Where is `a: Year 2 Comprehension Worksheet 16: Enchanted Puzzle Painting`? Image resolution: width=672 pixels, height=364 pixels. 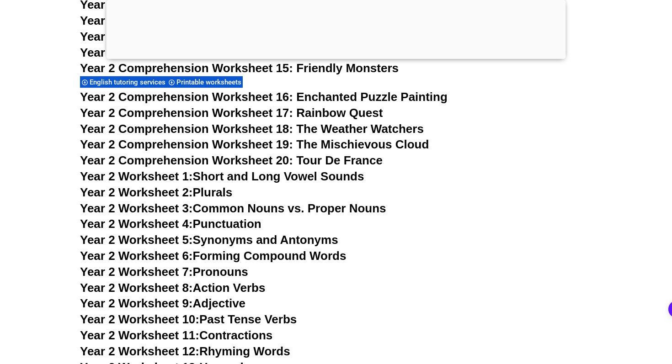
a: Year 2 Comprehension Worksheet 16: Enchanted Puzzle Painting is located at coordinates (264, 97).